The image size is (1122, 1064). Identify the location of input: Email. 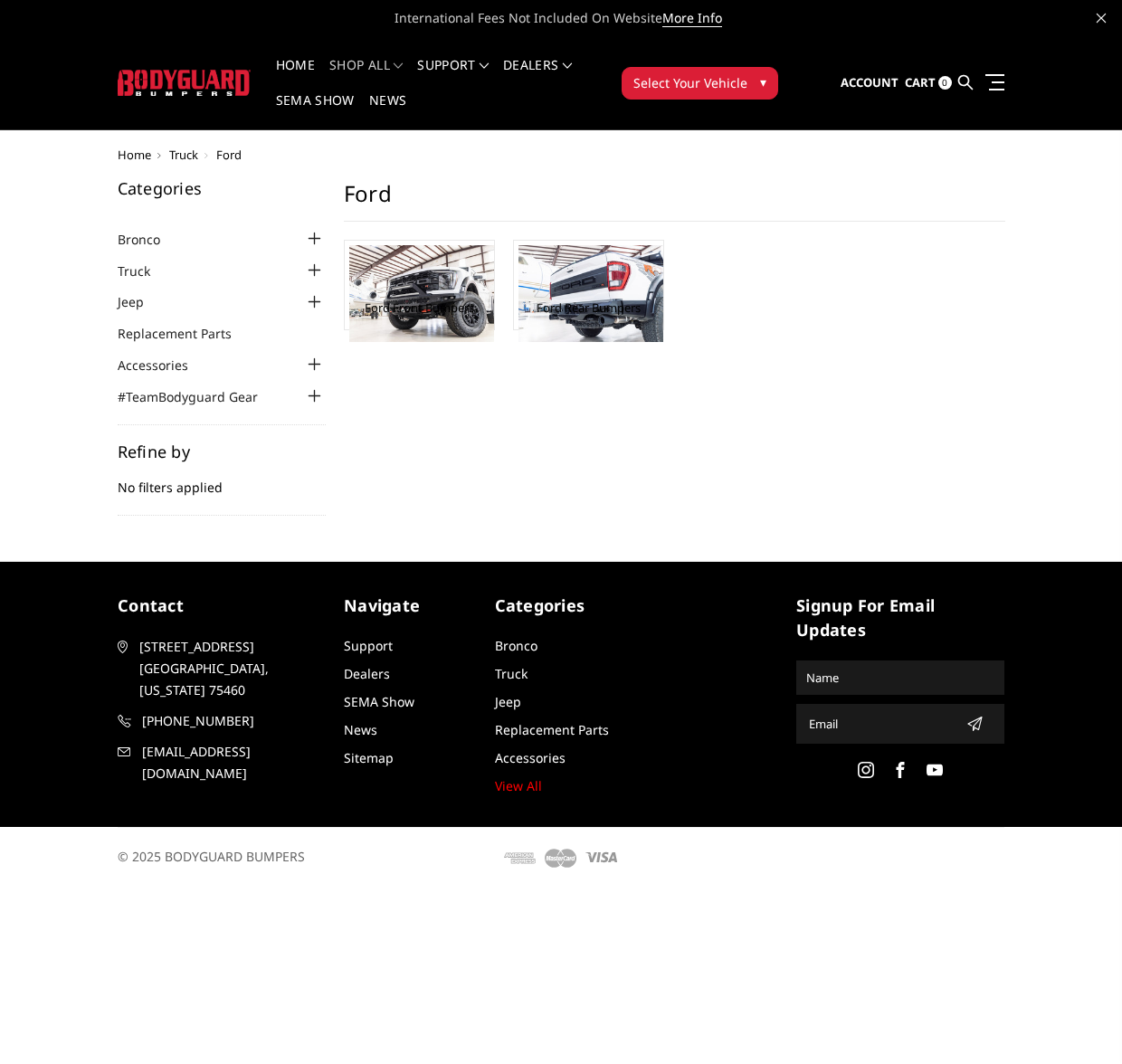
(880, 724).